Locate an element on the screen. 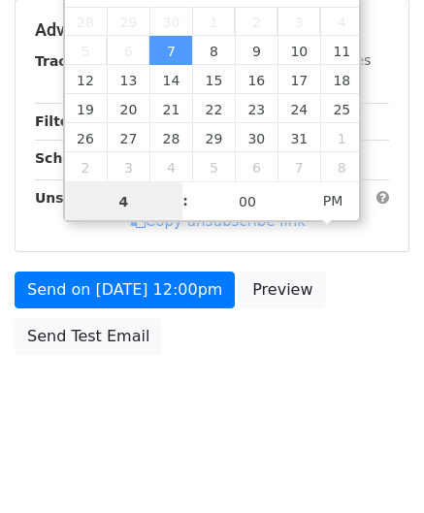 The height and width of the screenshot is (513, 424). span: October 8, 2025 is located at coordinates (213, 50).